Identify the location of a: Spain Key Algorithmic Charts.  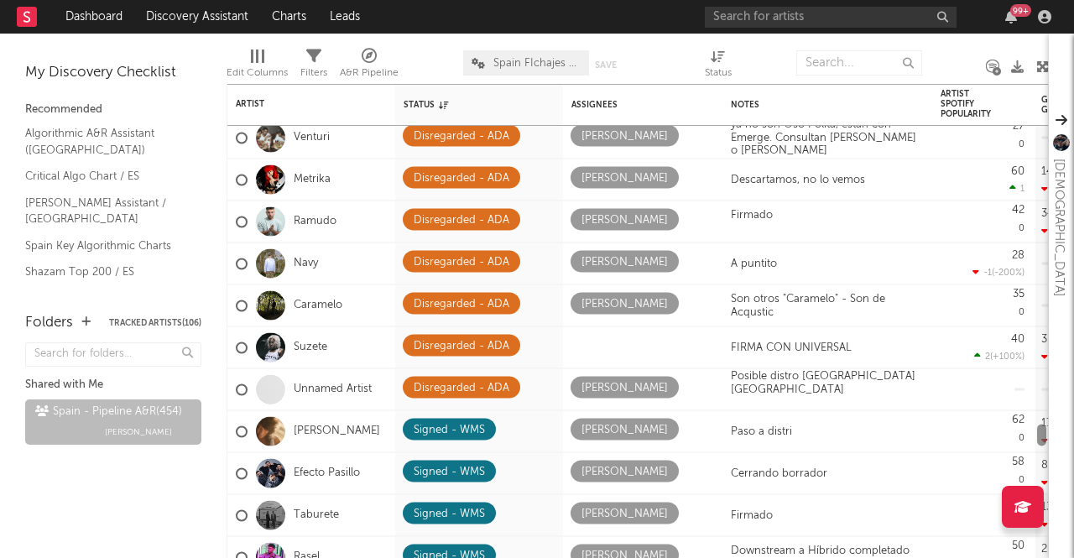
(105, 246).